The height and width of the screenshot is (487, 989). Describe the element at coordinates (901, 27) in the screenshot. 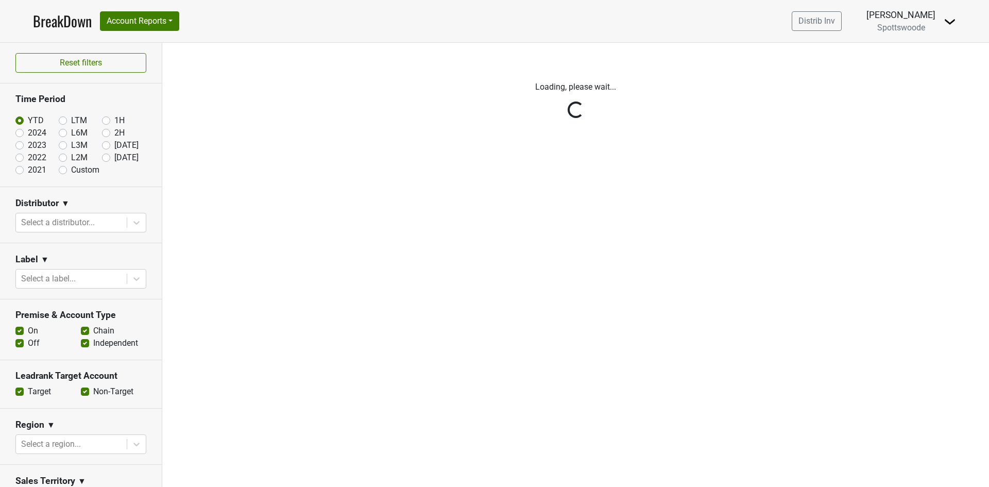

I see `span: Spottswoode` at that location.